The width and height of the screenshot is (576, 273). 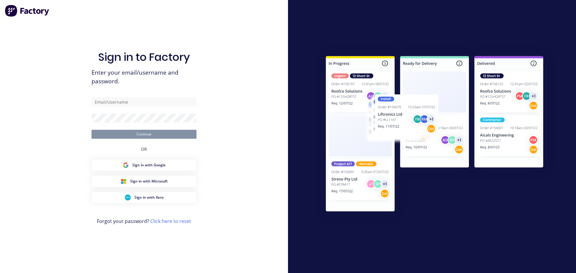 I want to click on span: Sign in with Xero, so click(x=149, y=198).